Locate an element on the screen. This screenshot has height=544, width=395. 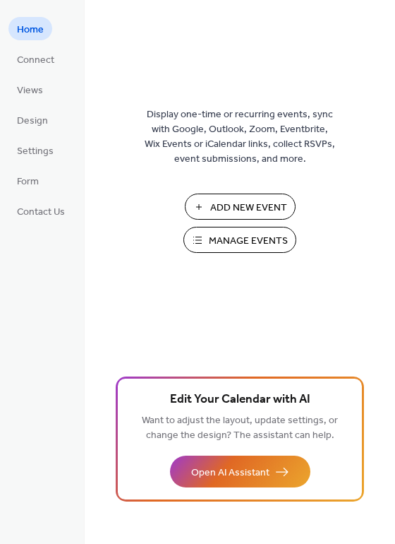
a: Views is located at coordinates (30, 89).